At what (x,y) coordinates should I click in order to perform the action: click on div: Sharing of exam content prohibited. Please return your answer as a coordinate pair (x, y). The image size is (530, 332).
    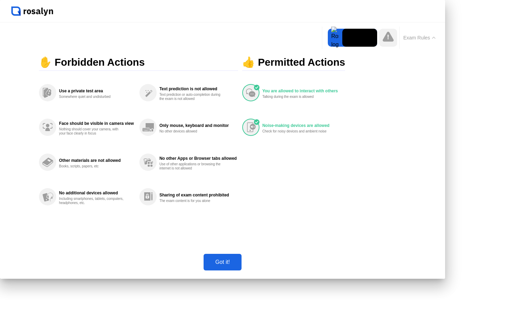
    Looking at the image, I should click on (198, 195).